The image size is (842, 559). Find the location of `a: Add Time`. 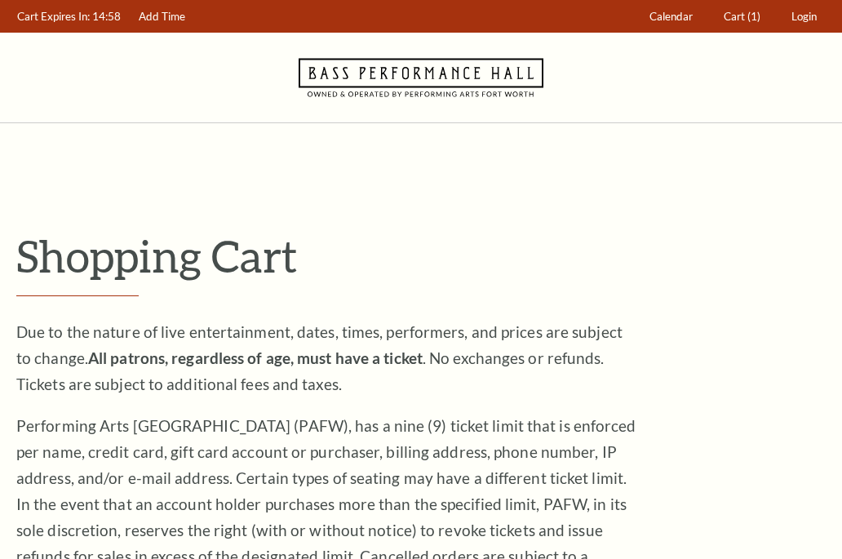

a: Add Time is located at coordinates (162, 16).